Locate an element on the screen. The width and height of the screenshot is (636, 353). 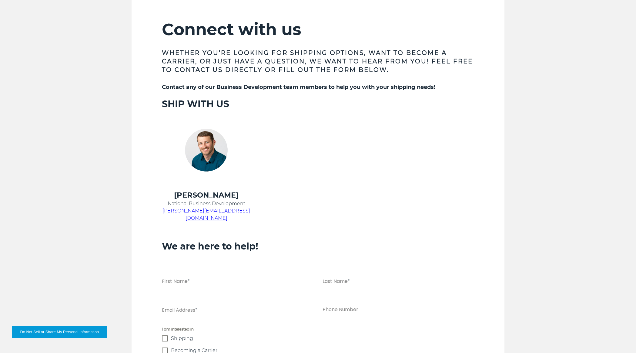
div: Chat Widget is located at coordinates (621, 338).